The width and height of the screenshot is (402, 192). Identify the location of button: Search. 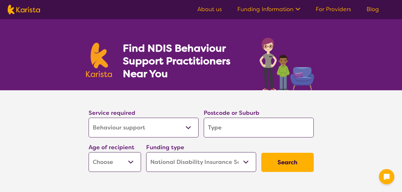
(287, 163).